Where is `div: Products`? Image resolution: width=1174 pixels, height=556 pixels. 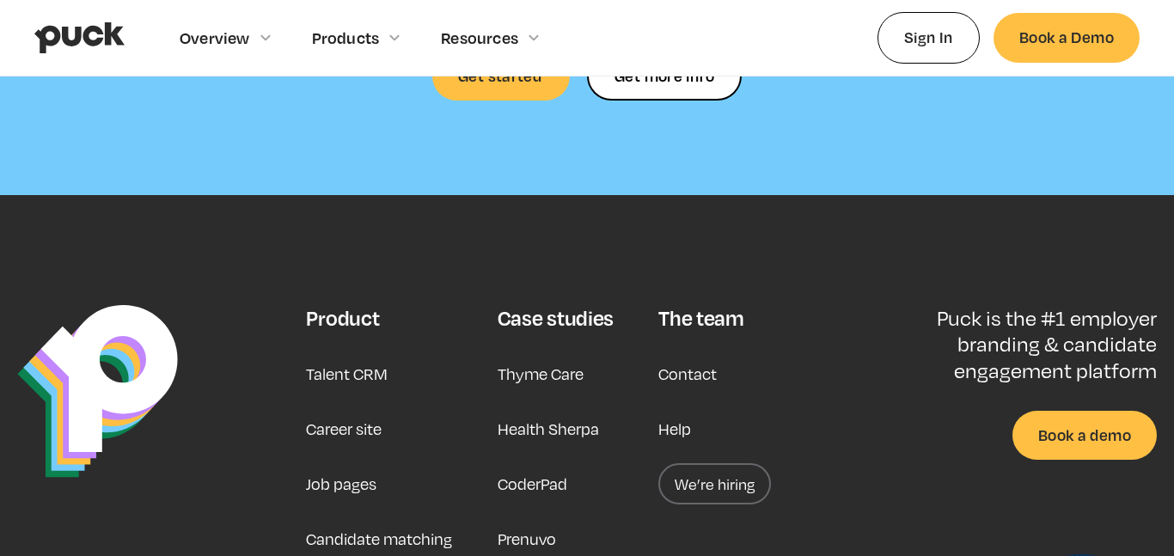 div: Products is located at coordinates (345, 38).